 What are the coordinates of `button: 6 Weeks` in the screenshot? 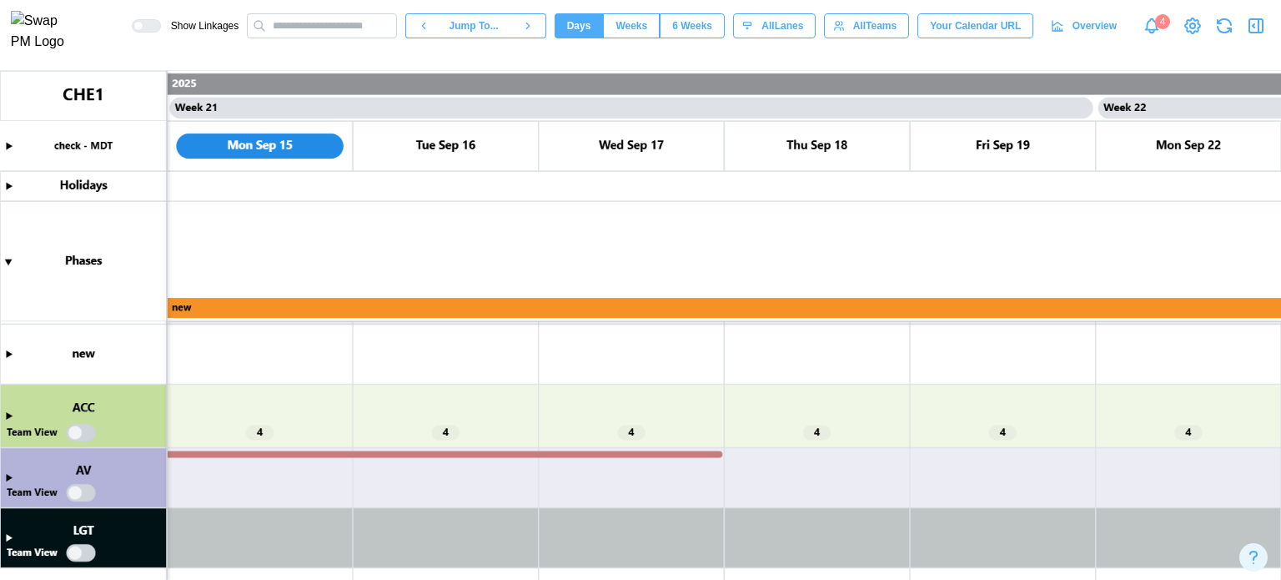 It's located at (692, 26).